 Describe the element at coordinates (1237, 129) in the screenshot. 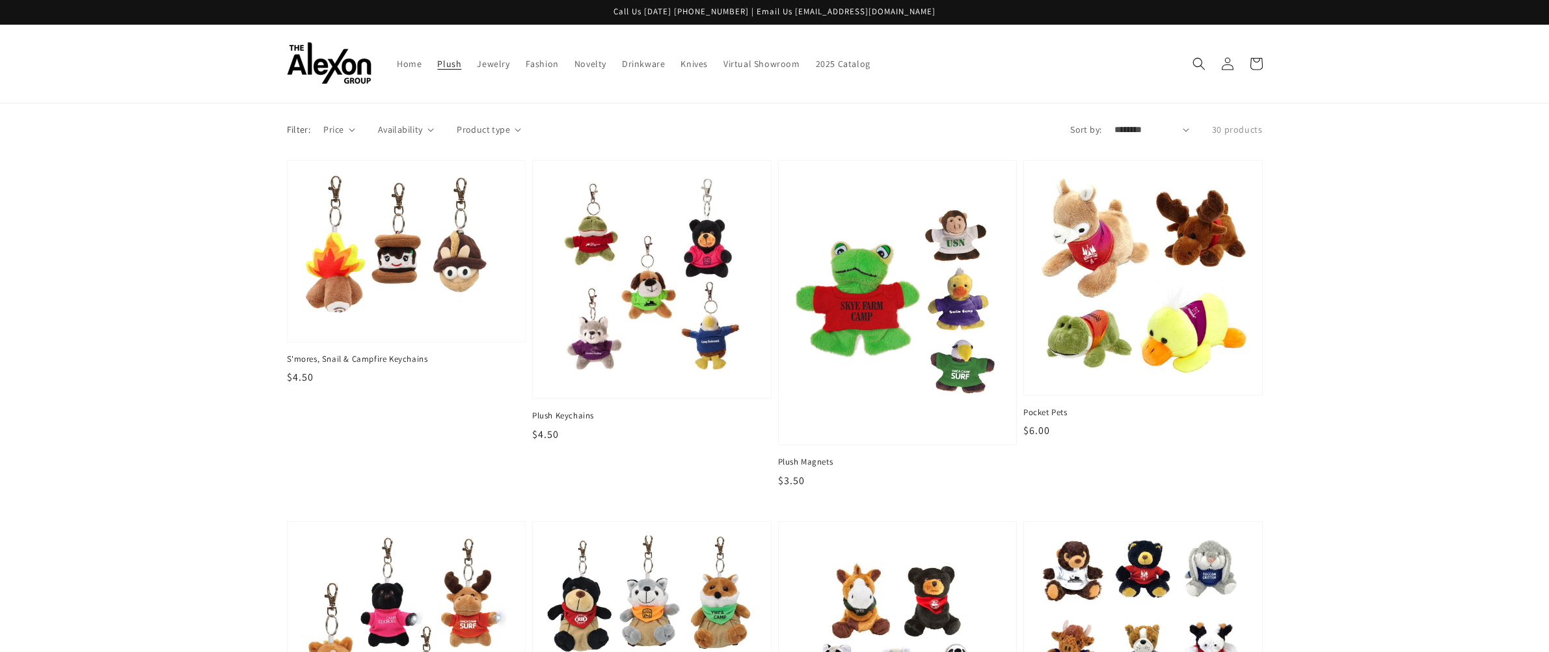

I see `p: 30 products` at that location.